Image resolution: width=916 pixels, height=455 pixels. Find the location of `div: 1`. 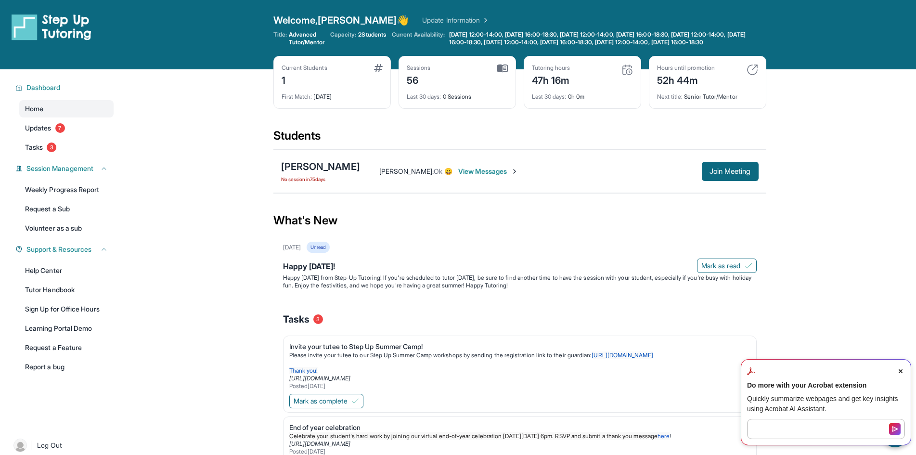

div: 1 is located at coordinates (304, 79).